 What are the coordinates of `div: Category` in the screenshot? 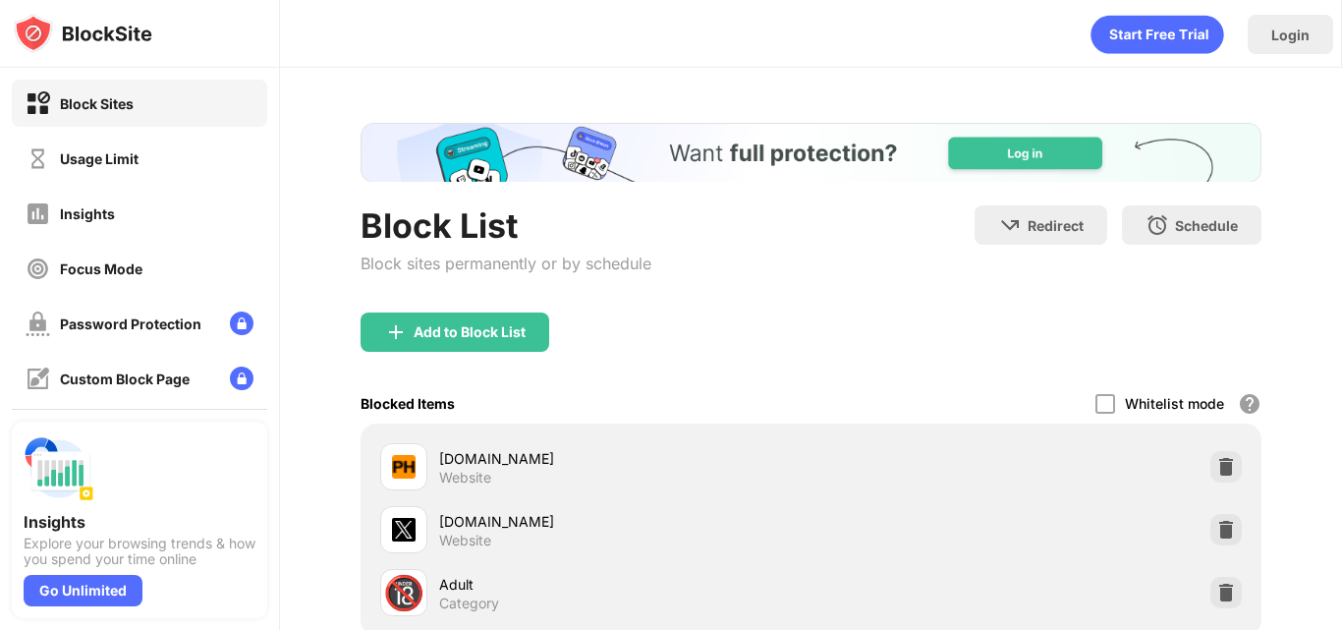 It's located at (468, 603).